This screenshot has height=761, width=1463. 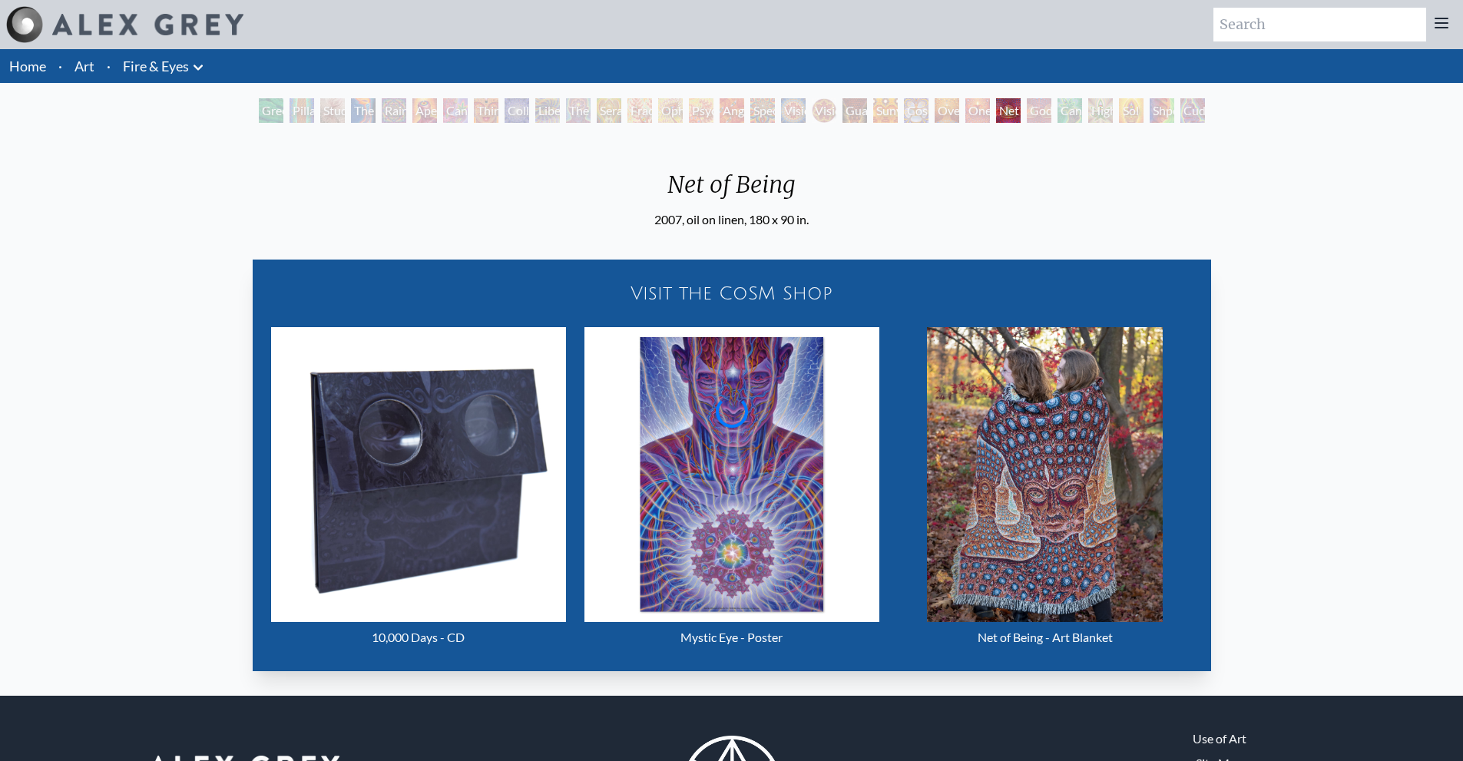 What do you see at coordinates (609, 111) in the screenshot?
I see `div: Seraphic Transport Docking on the Third Eye` at bounding box center [609, 111].